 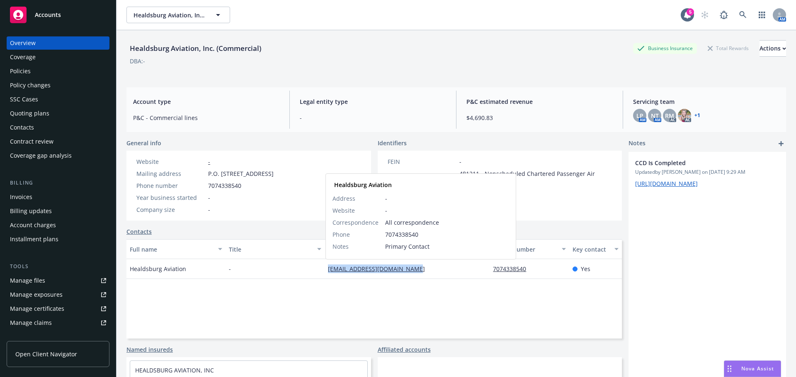 I want to click on div: Manage files, so click(x=27, y=281).